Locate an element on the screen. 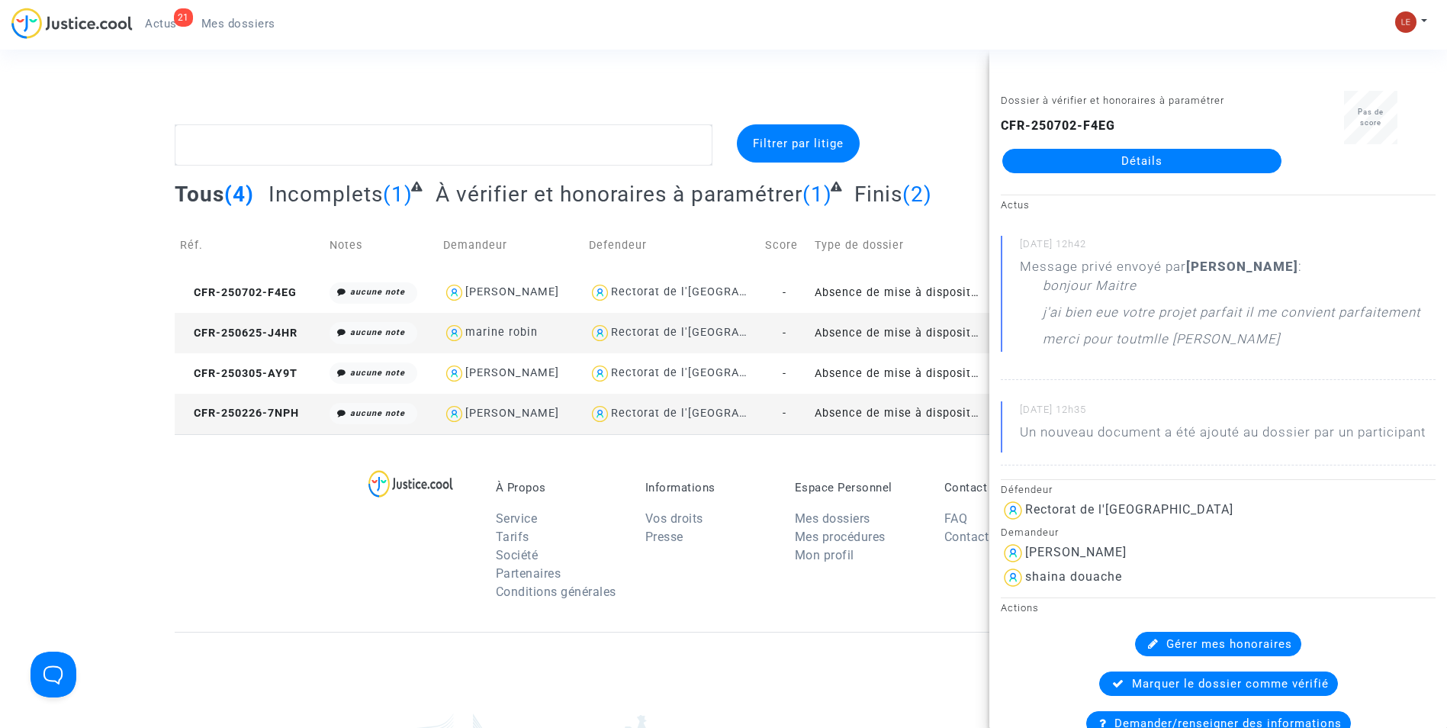  td: Réf. is located at coordinates (249, 245).